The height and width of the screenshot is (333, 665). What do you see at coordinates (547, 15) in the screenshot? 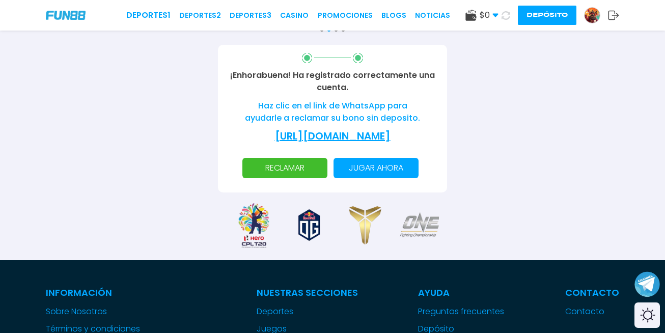
I see `button: Depósito` at bounding box center [547, 15].